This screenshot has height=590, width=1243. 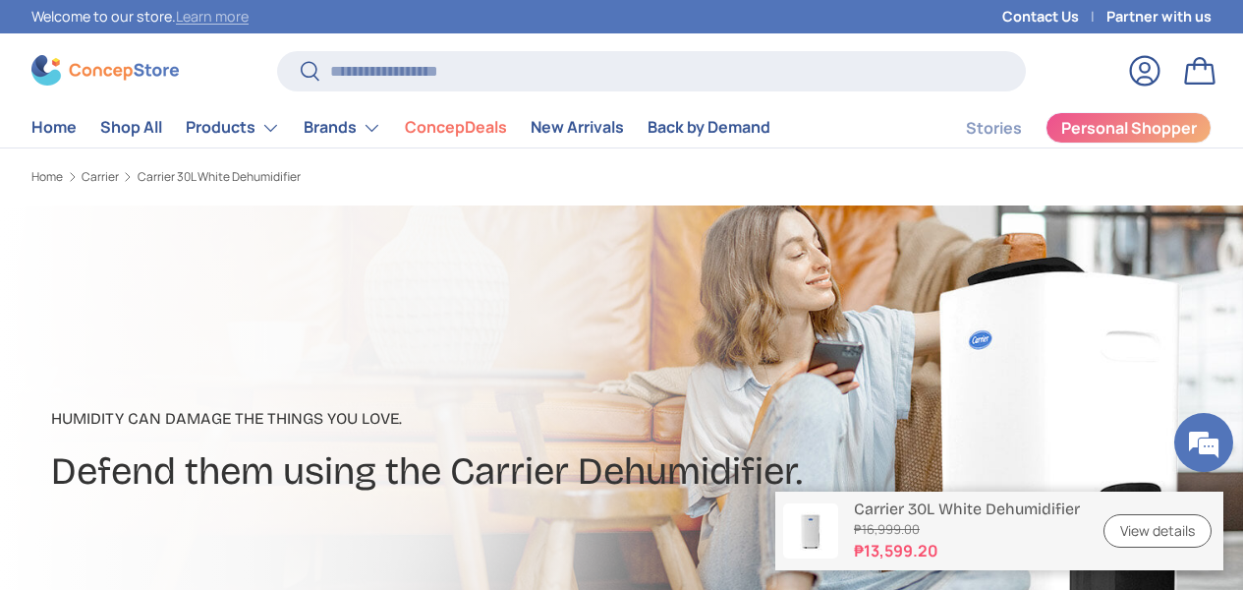 What do you see at coordinates (811, 531) in the screenshot?
I see `img: carrier-dehumidifier-30-liter-full-view-concepstore` at bounding box center [811, 531].